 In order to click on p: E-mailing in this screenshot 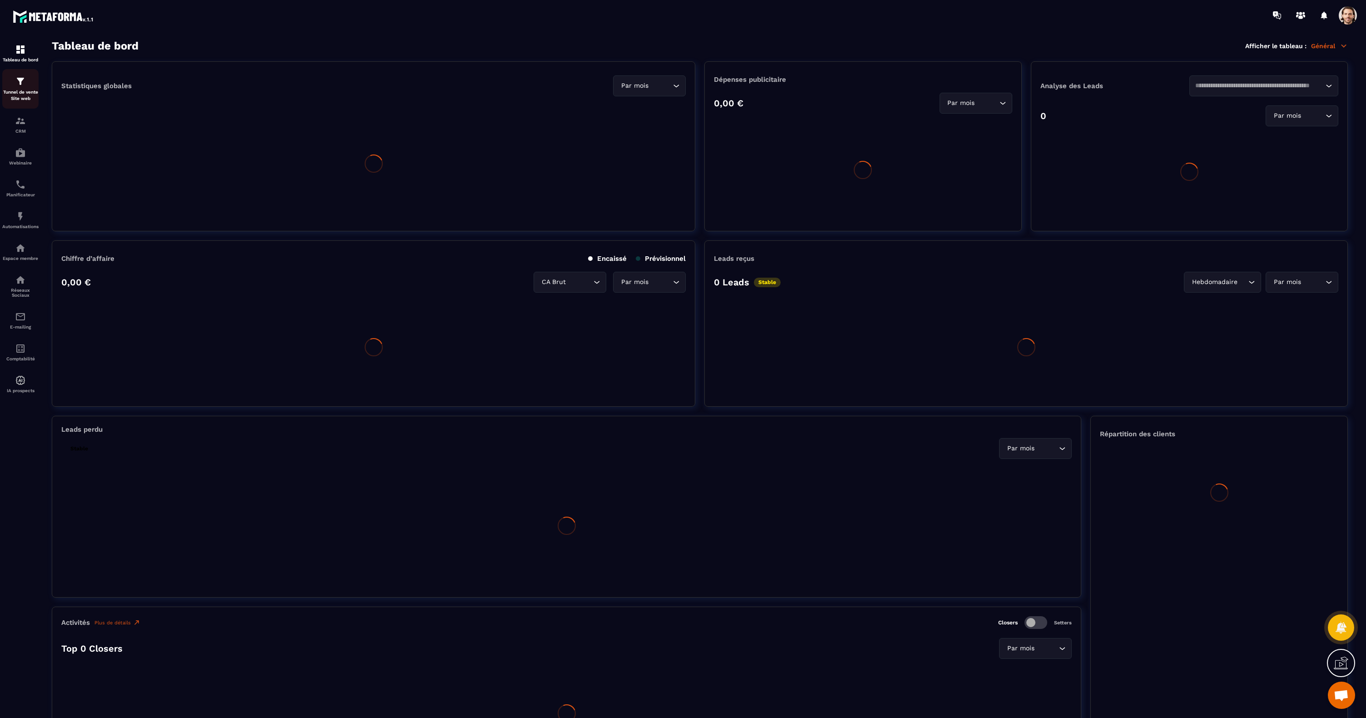, I will do `click(20, 327)`.